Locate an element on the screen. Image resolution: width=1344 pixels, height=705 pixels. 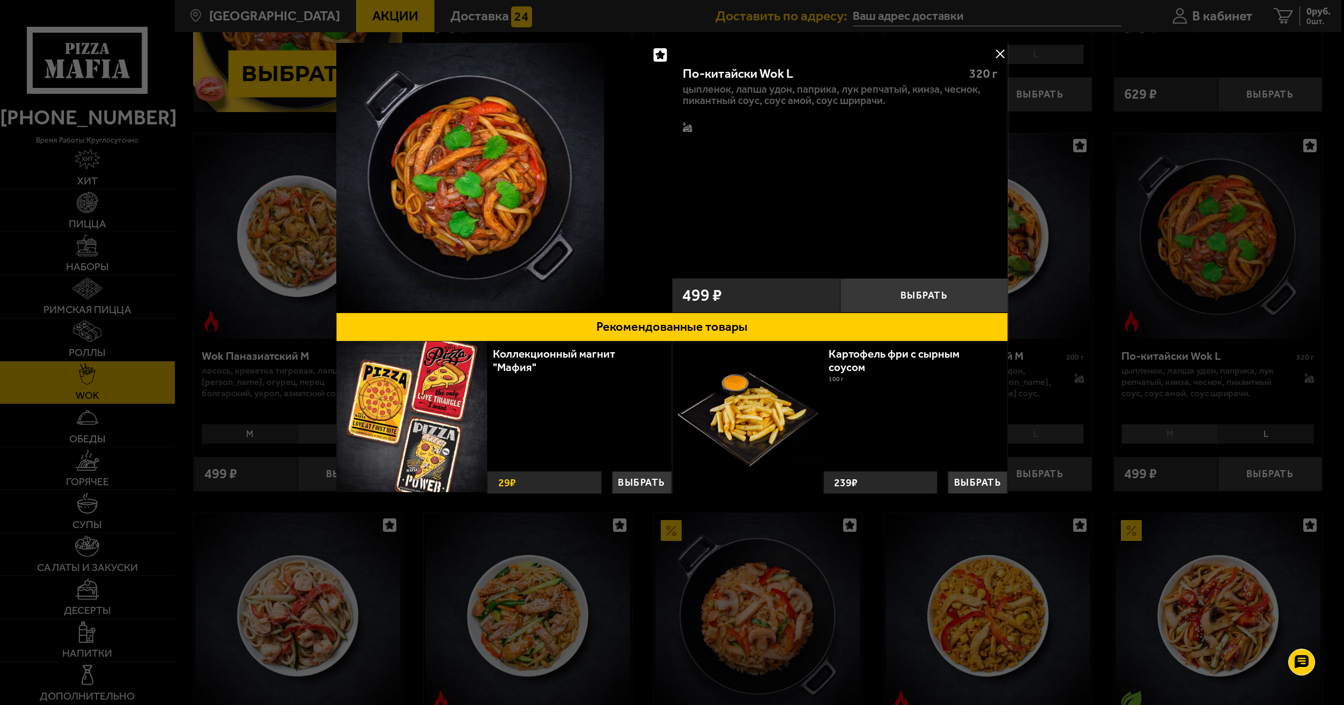
strong: 239 ₽ is located at coordinates (846, 483).